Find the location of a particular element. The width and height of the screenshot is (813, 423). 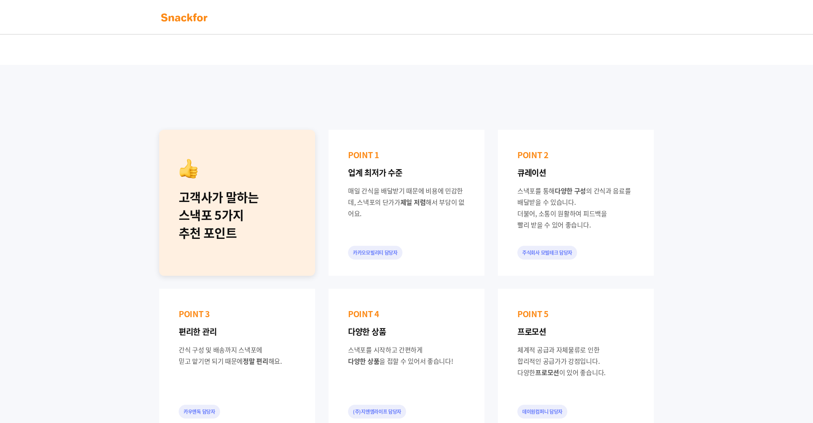

img: background-main-color.svg is located at coordinates (184, 17).